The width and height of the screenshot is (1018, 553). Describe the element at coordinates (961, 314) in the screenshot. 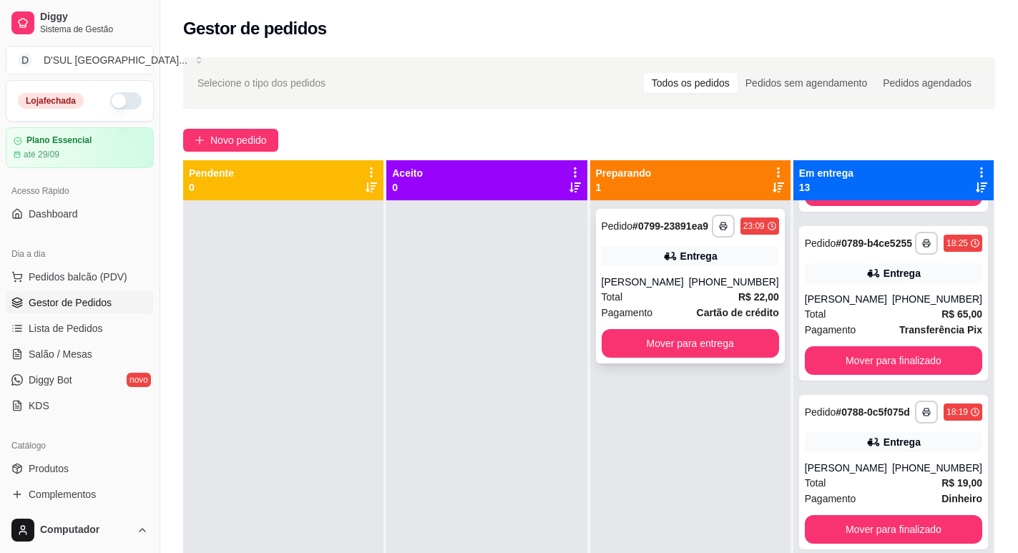

I see `strong: R$ 65,00` at that location.